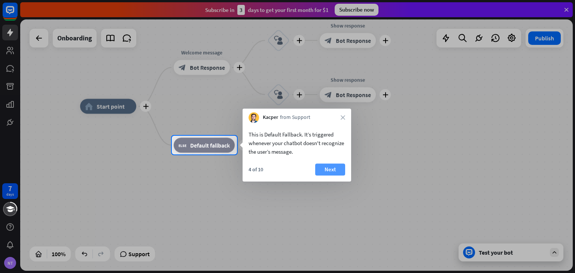 The image size is (575, 273). I want to click on div: 4 of 10, so click(255, 169).